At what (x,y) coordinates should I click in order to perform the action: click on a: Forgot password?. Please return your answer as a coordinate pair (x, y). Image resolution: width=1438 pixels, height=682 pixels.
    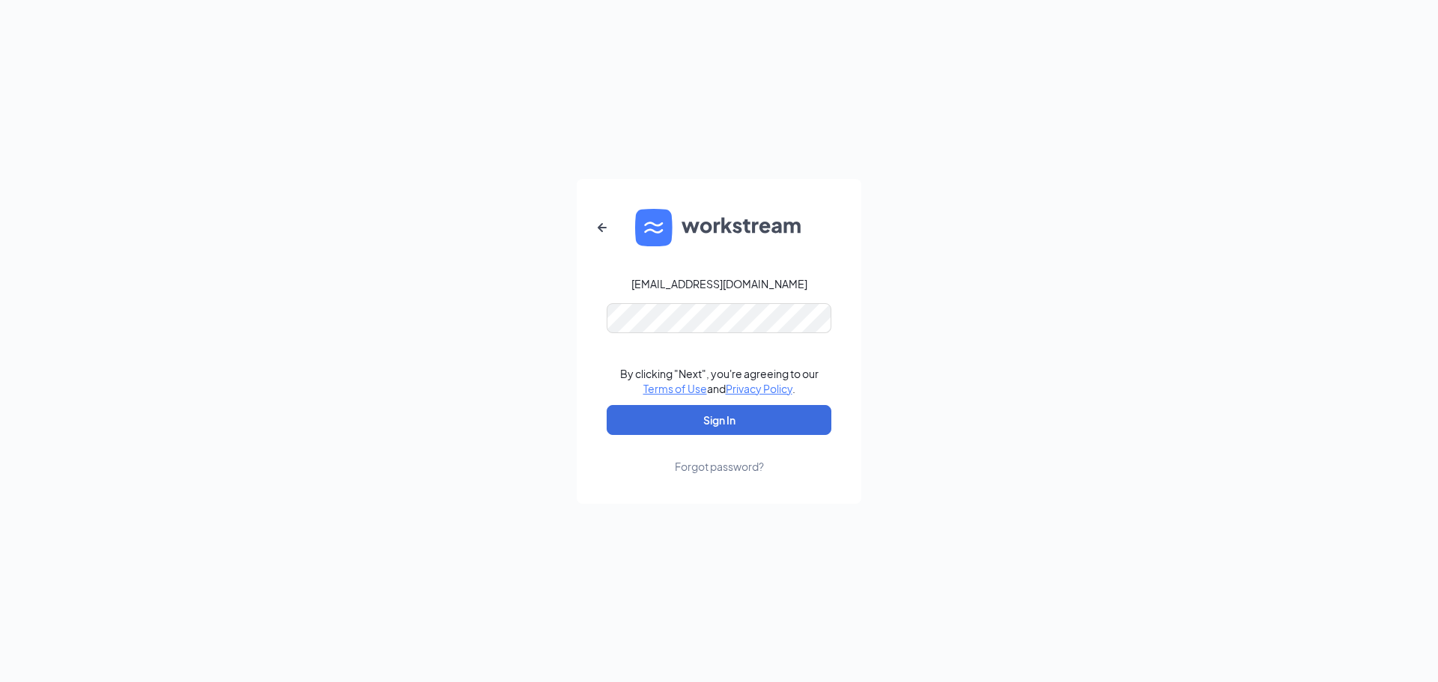
    Looking at the image, I should click on (719, 455).